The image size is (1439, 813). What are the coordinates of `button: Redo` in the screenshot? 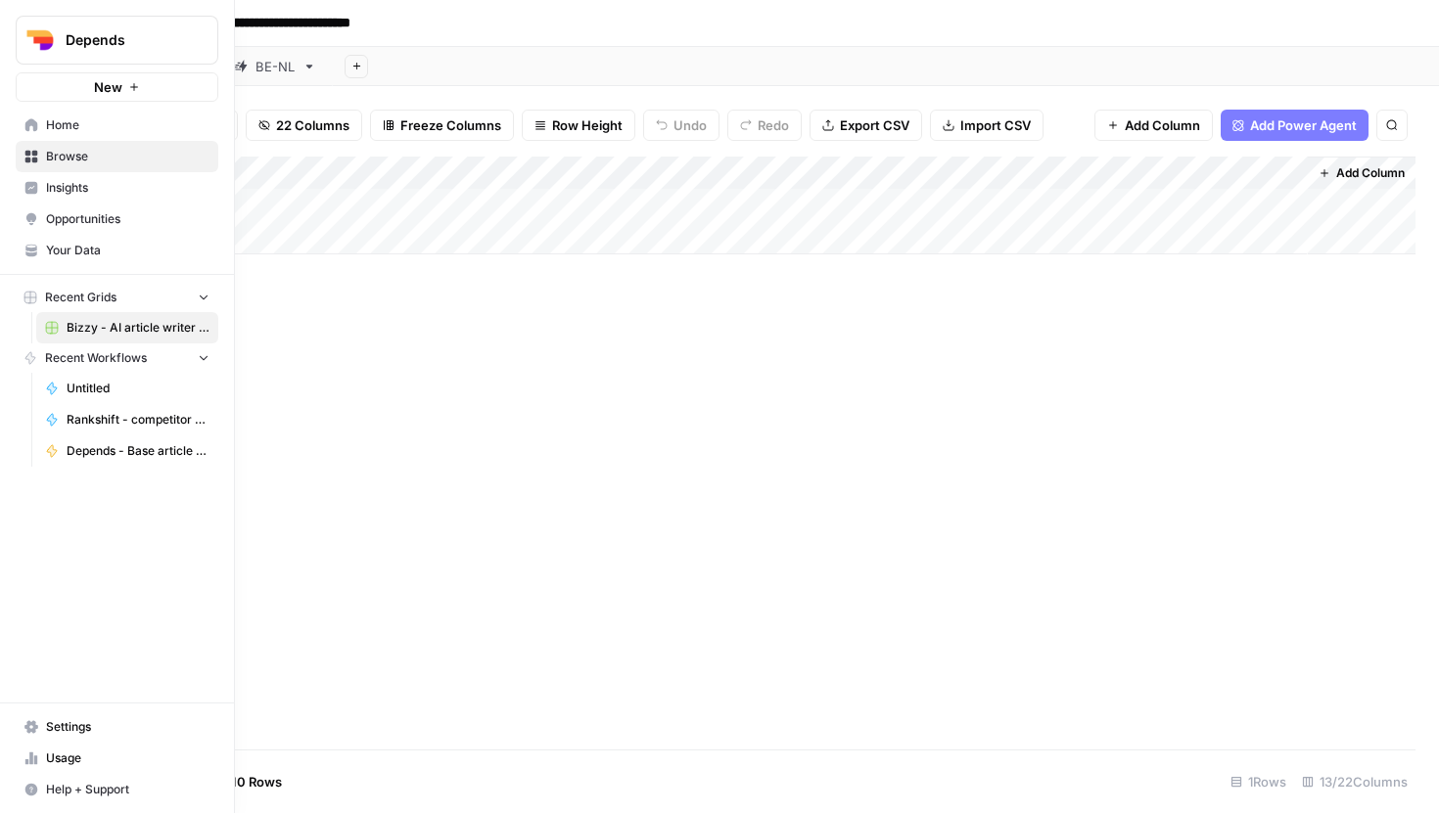 It's located at (764, 125).